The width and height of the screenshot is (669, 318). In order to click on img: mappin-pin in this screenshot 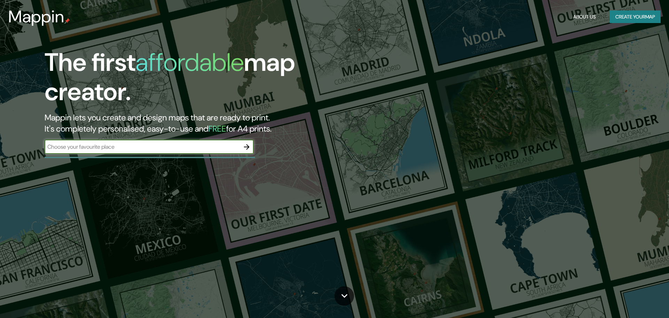, I will do `click(67, 21)`.